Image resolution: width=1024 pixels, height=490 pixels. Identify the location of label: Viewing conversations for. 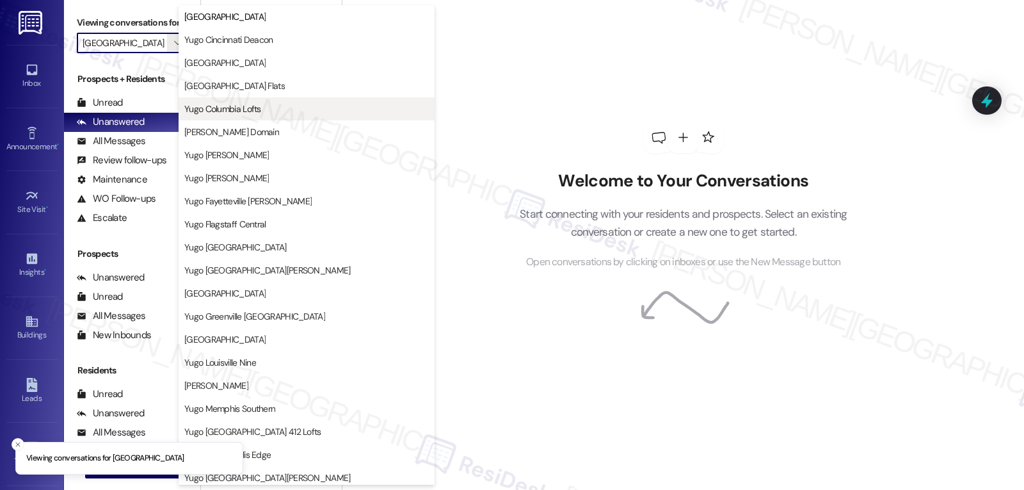
(132, 22).